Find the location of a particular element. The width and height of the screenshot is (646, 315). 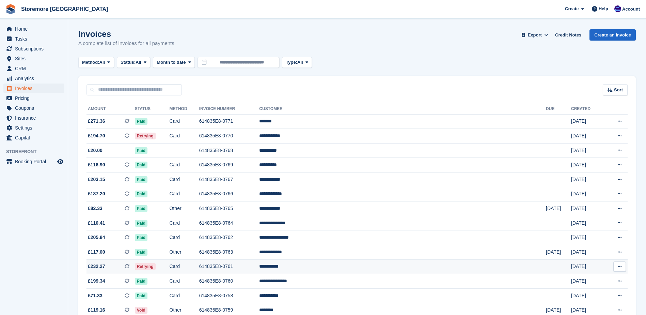

span: Coupons is located at coordinates (35, 108).